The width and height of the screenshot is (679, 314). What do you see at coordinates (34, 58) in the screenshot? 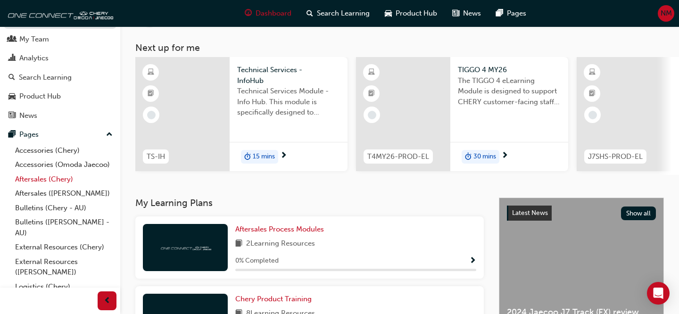
I see `div: Analytics` at bounding box center [34, 58].